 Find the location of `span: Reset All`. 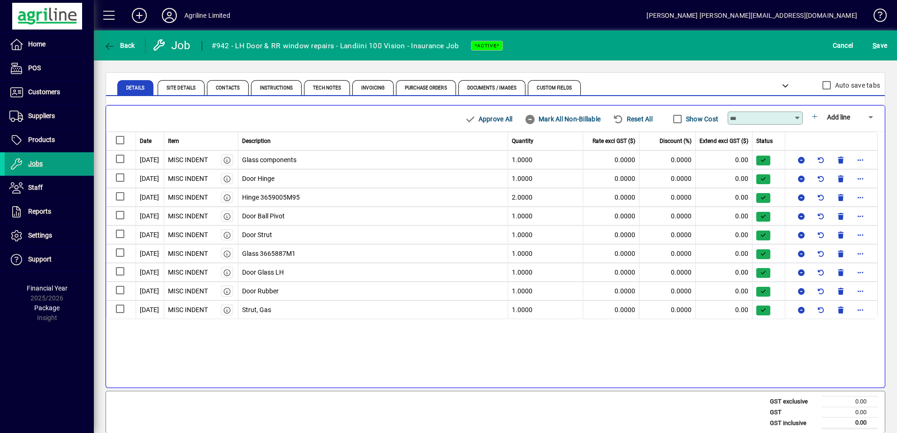

span: Reset All is located at coordinates (632, 119).